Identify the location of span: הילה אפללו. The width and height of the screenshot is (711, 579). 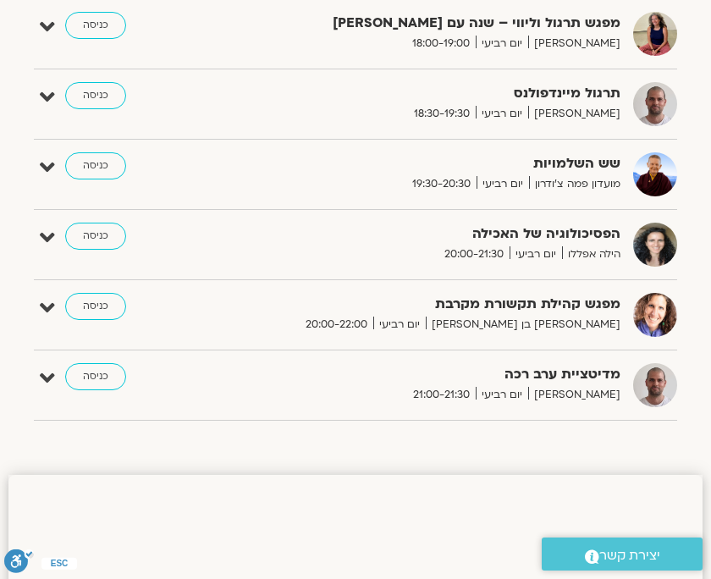
(591, 254).